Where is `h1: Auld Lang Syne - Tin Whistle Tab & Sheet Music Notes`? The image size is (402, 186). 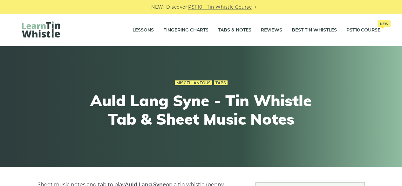
h1: Auld Lang Syne - Tin Whistle Tab & Sheet Music Notes is located at coordinates (201, 110).